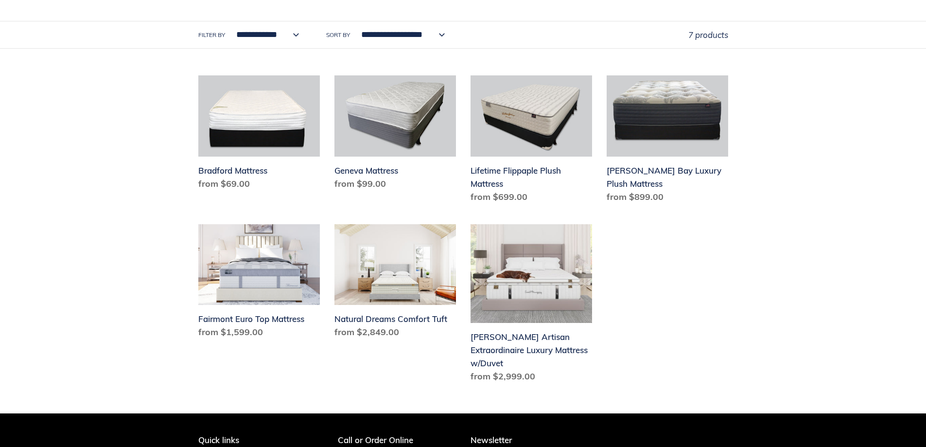  Describe the element at coordinates (395, 283) in the screenshot. I see `a: Natural Dreams Comfort Tuft` at that location.